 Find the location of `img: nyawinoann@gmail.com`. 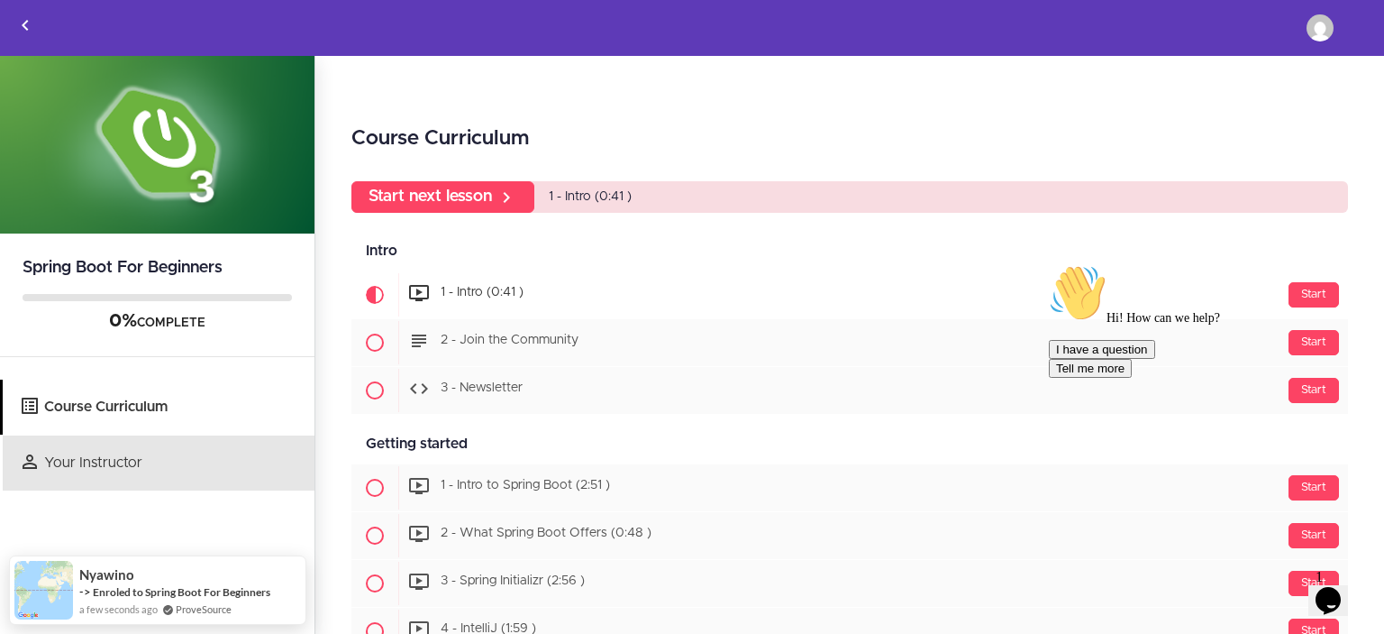

img: nyawinoann@gmail.com is located at coordinates (1320, 28).